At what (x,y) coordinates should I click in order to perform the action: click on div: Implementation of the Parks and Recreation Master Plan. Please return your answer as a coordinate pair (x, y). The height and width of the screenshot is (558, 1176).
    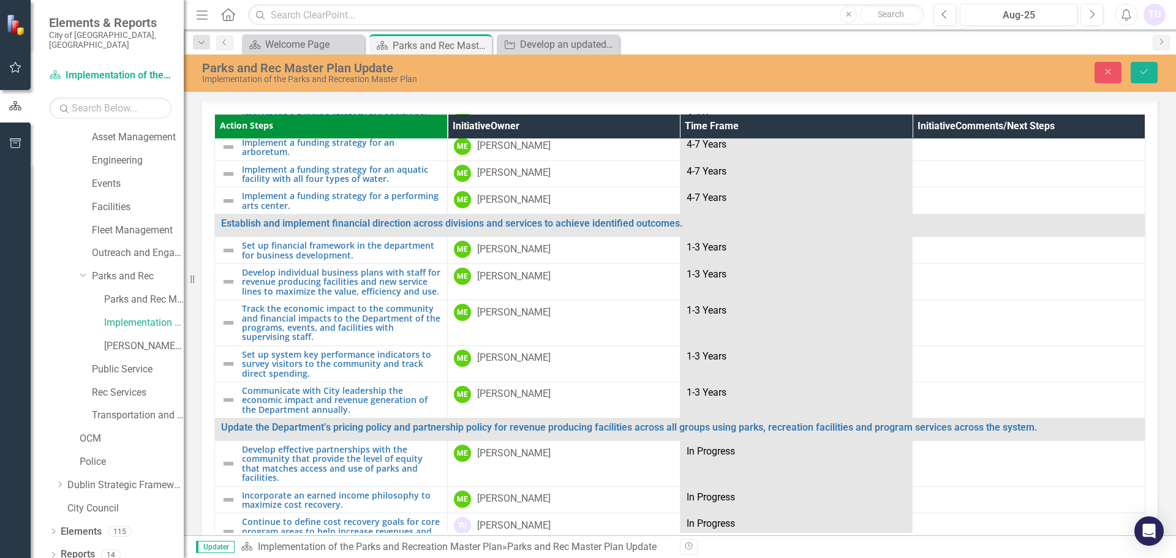
    Looking at the image, I should click on (470, 79).